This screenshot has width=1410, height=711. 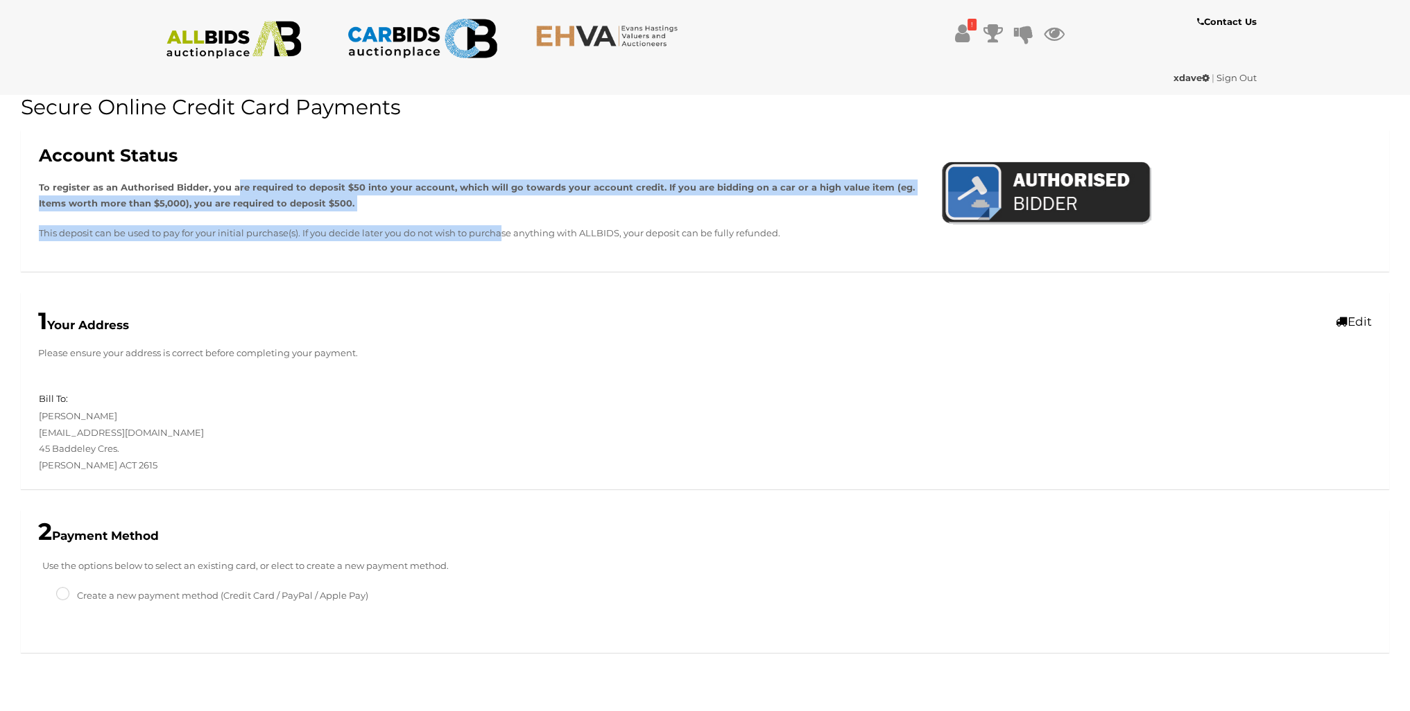 I want to click on b: Account Status, so click(x=108, y=155).